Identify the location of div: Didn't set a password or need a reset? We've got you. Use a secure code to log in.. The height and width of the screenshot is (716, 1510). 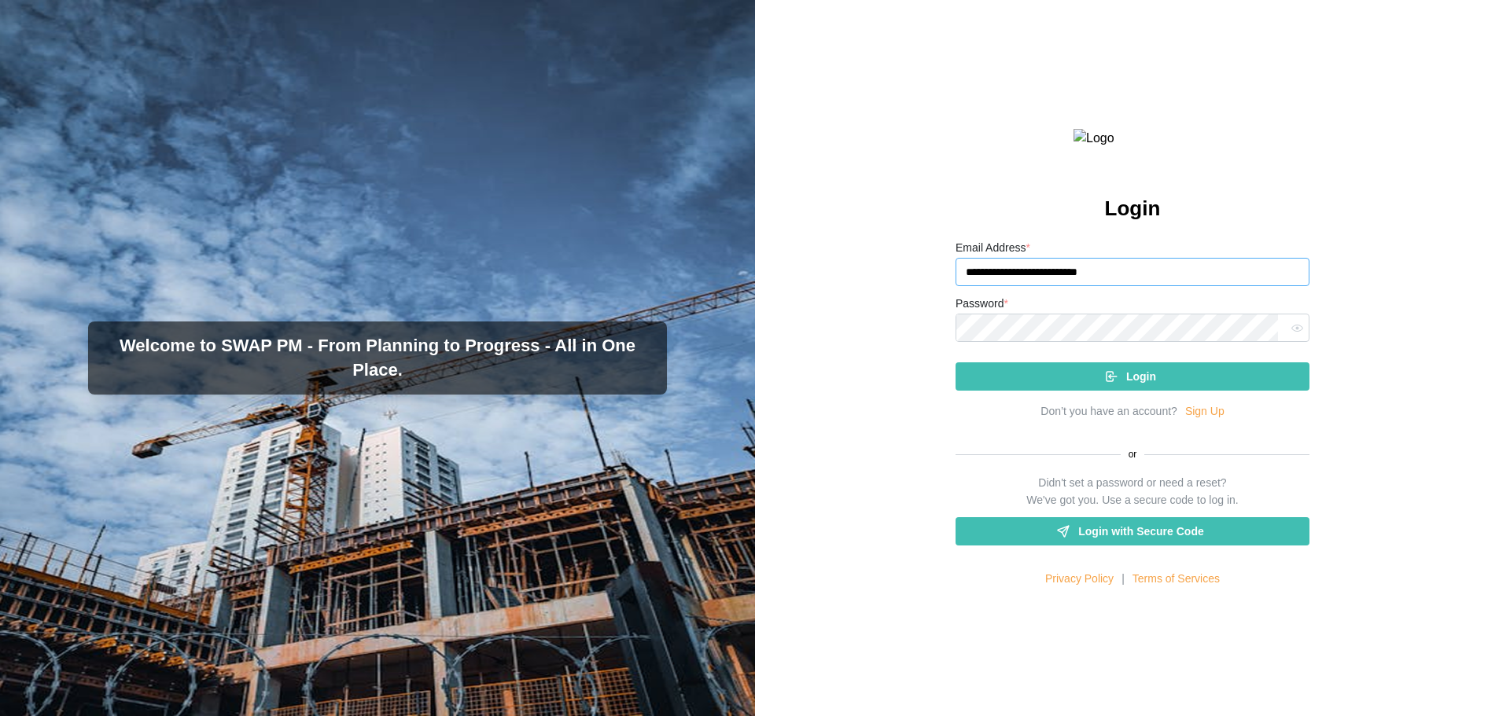
(1132, 491).